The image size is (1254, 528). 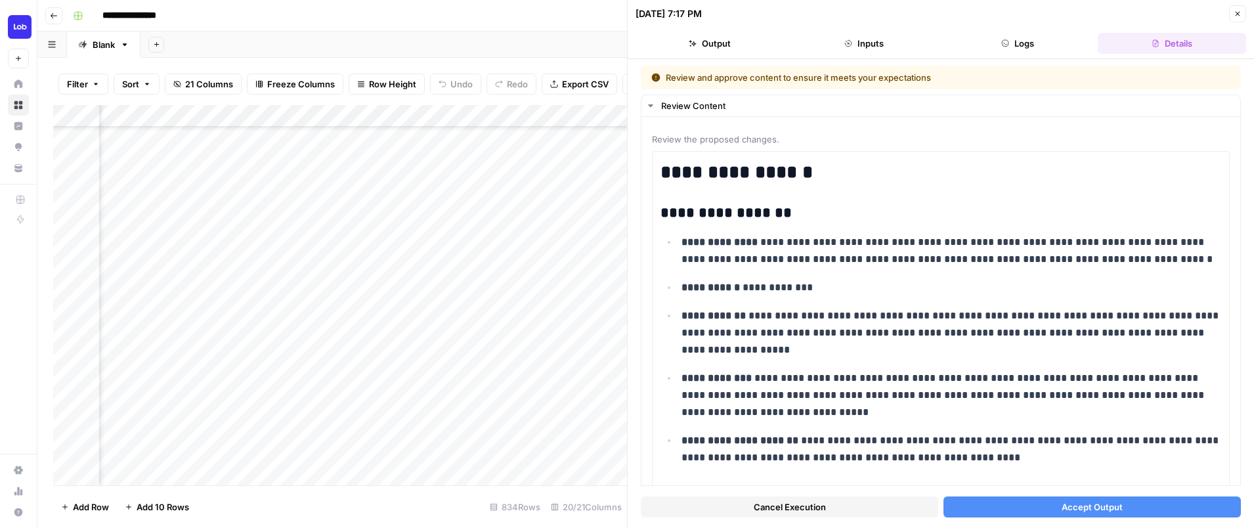 What do you see at coordinates (941, 139) in the screenshot?
I see `span: Review the proposed changes.` at bounding box center [941, 139].